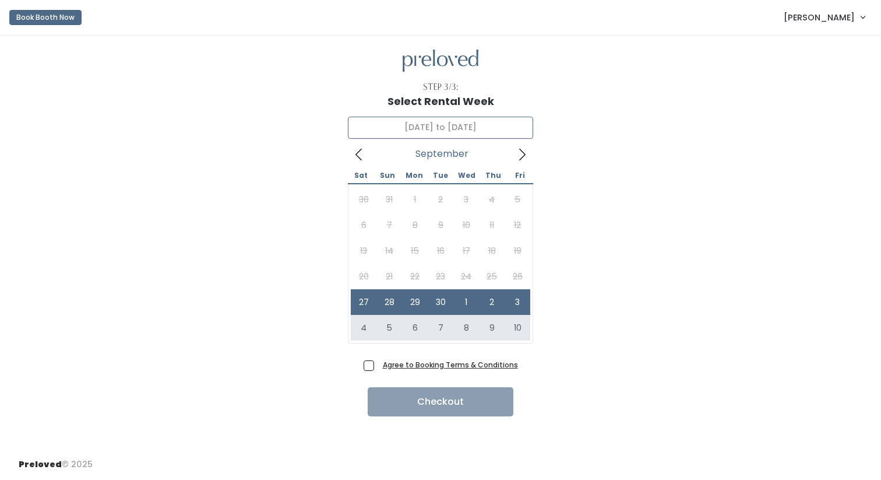 The image size is (881, 480). What do you see at coordinates (450, 364) in the screenshot?
I see `u: Agree to Booking Terms & Conditions` at bounding box center [450, 364].